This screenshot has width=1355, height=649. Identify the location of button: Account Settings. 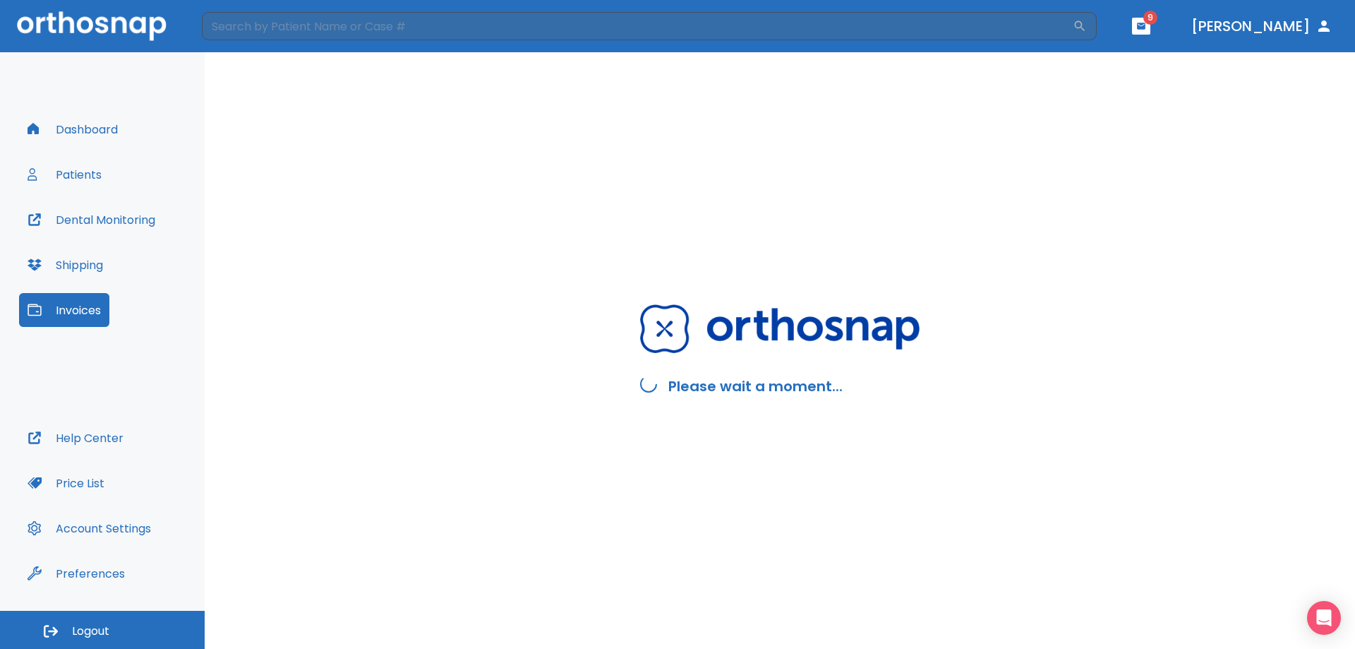
(89, 528).